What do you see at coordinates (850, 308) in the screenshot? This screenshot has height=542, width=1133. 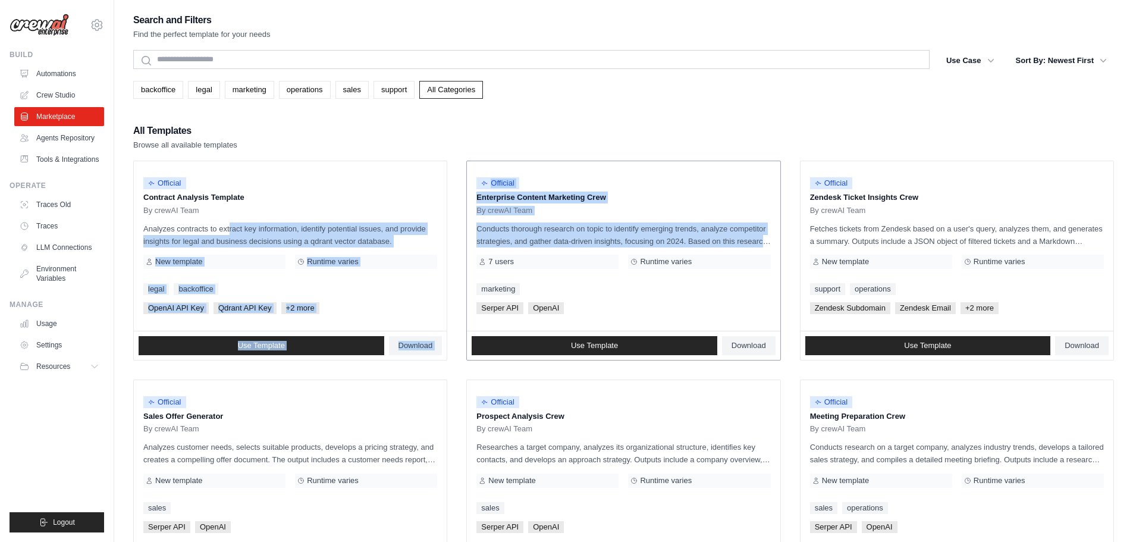 I see `span: Zendesk Subdomain` at bounding box center [850, 308].